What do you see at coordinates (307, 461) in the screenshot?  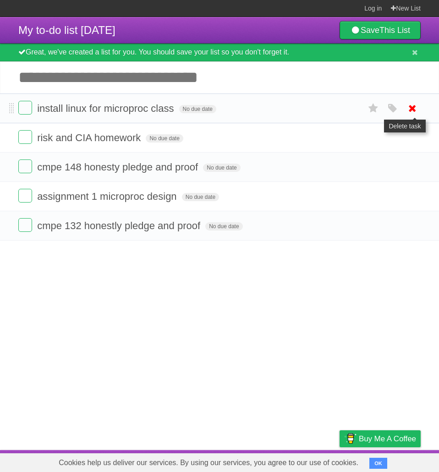 I see `a: Terms` at bounding box center [307, 461].